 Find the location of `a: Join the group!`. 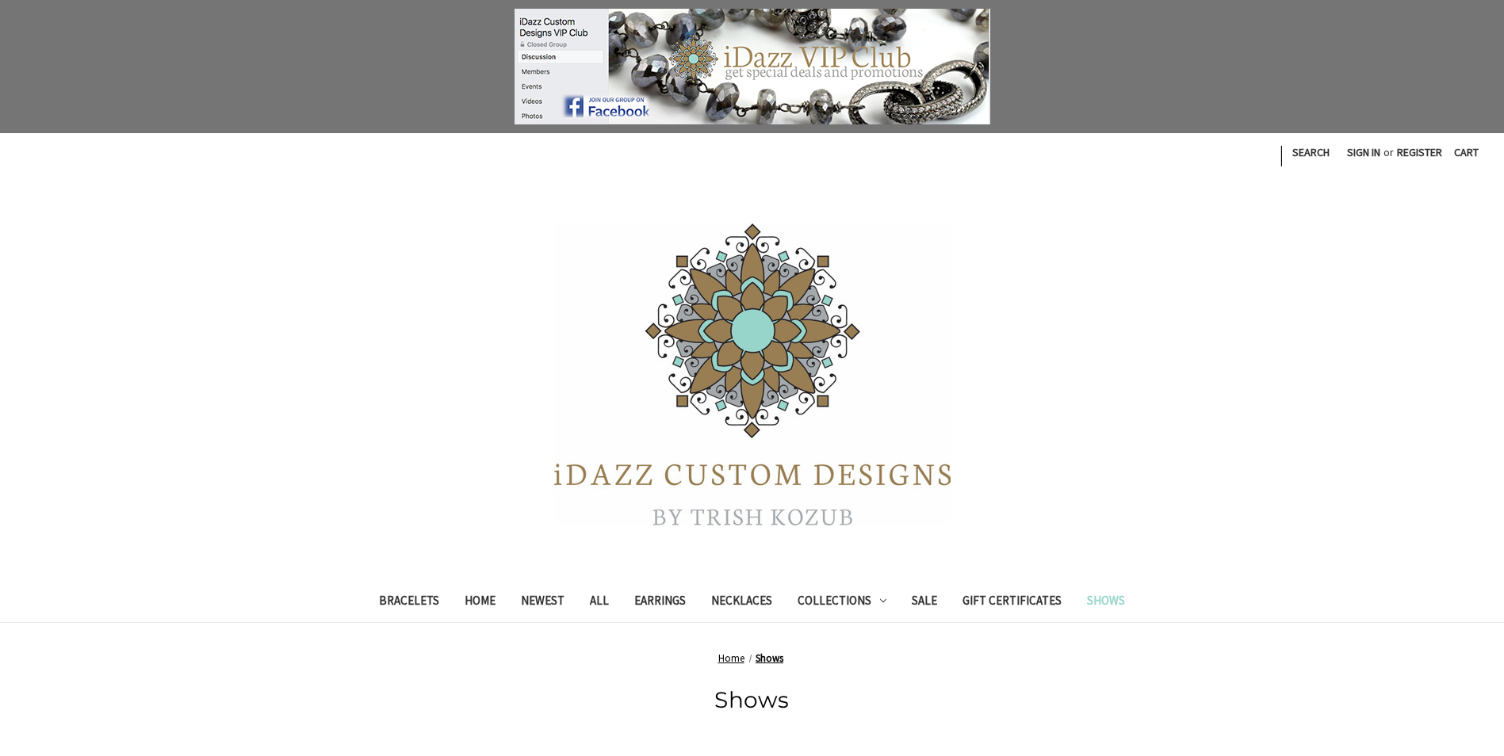

a: Join the group! is located at coordinates (752, 67).